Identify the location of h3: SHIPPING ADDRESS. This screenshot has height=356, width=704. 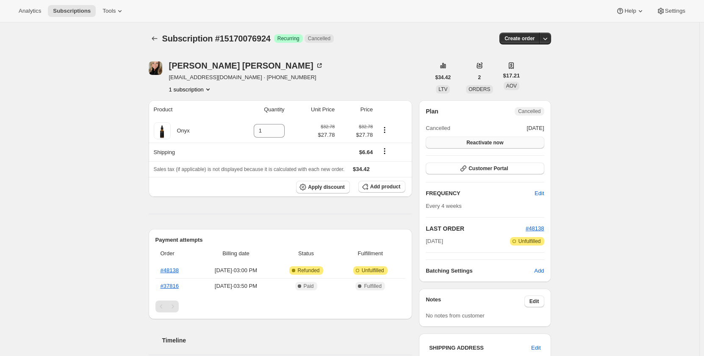
(480, 348).